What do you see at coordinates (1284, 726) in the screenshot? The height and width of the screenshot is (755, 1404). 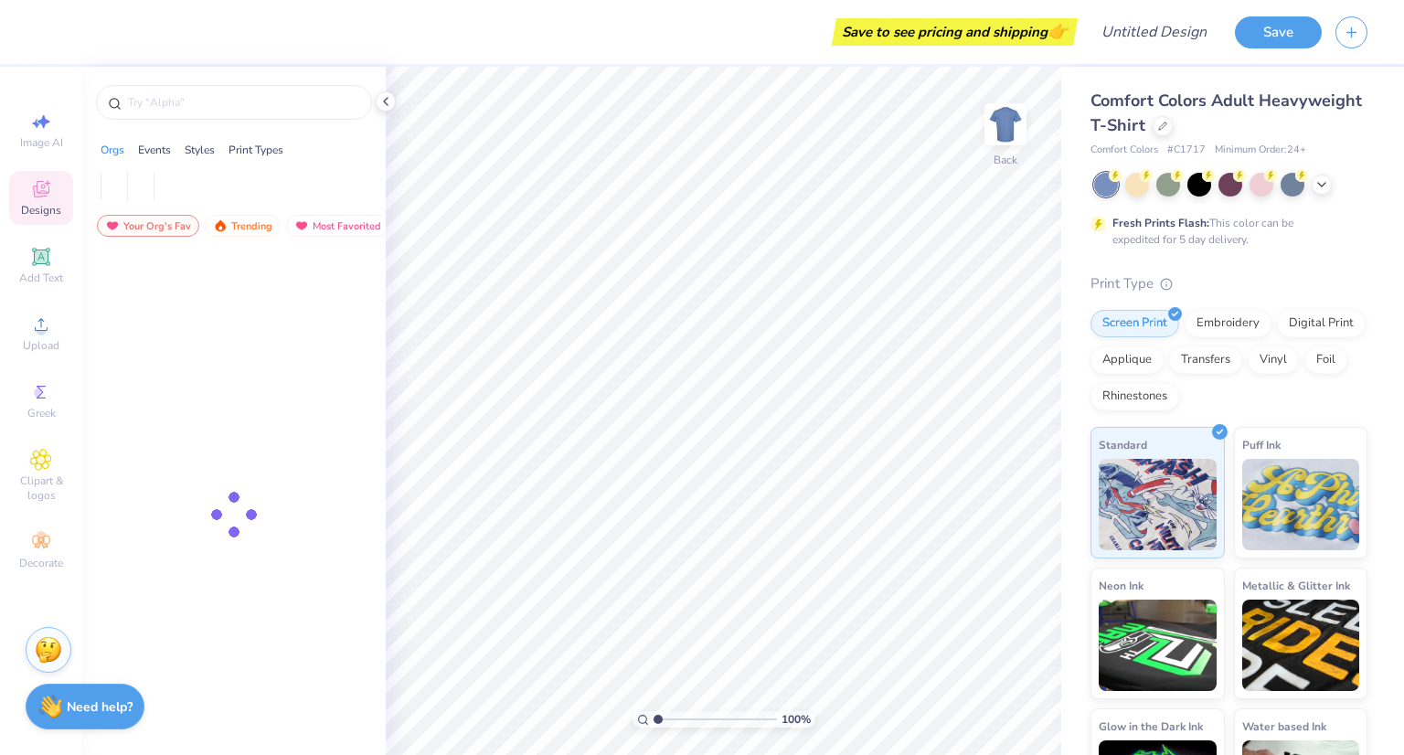 I see `span: Water based Ink` at bounding box center [1284, 726].